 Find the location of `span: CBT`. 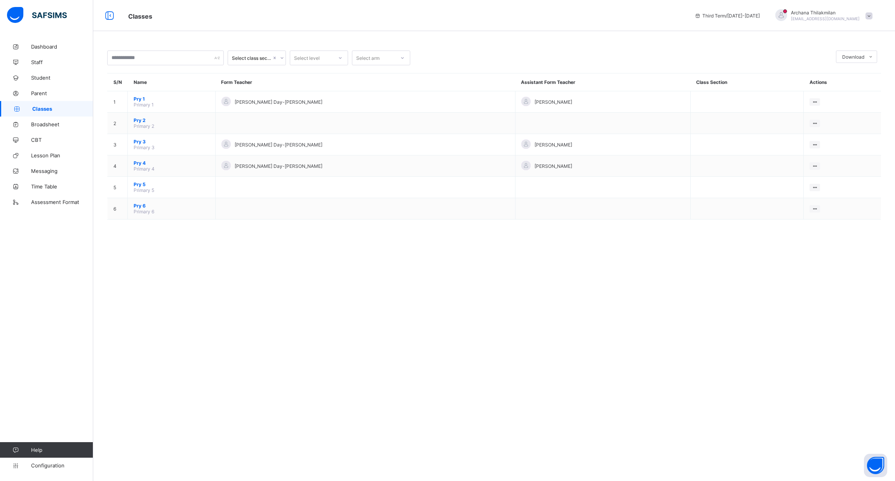

span: CBT is located at coordinates (62, 140).